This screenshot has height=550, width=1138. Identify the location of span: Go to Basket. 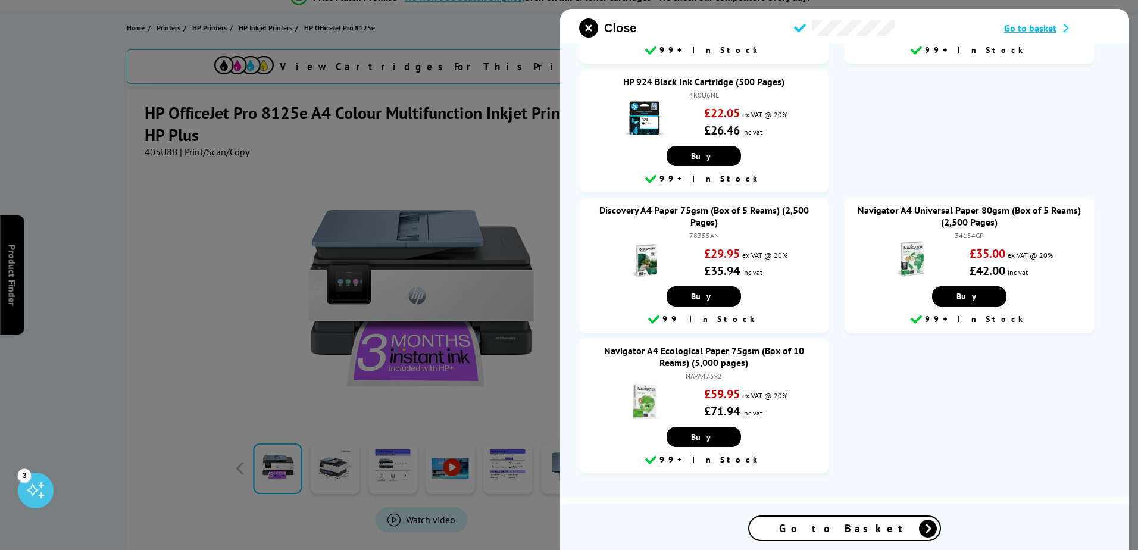
(845, 528).